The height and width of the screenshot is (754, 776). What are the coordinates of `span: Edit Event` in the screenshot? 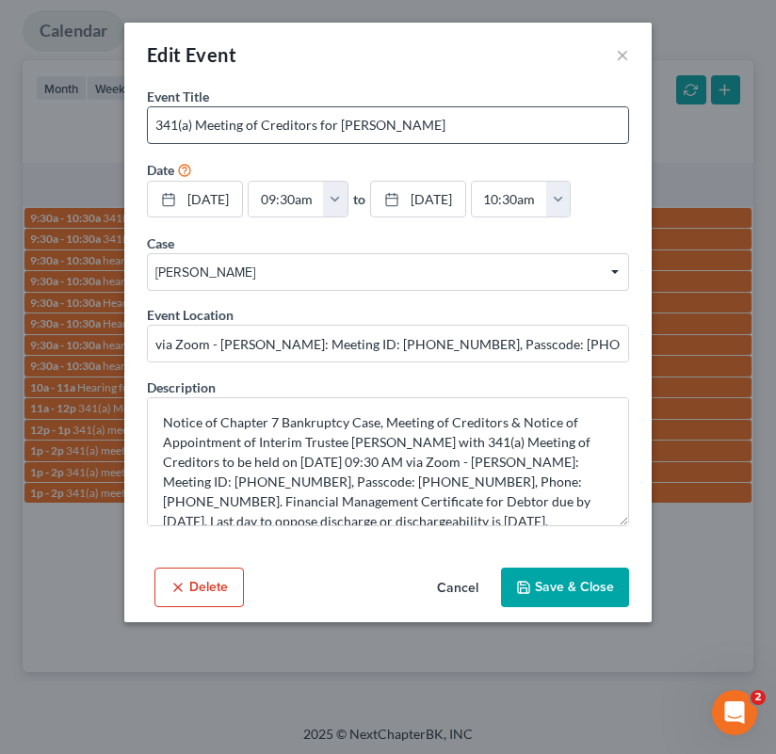 It's located at (191, 55).